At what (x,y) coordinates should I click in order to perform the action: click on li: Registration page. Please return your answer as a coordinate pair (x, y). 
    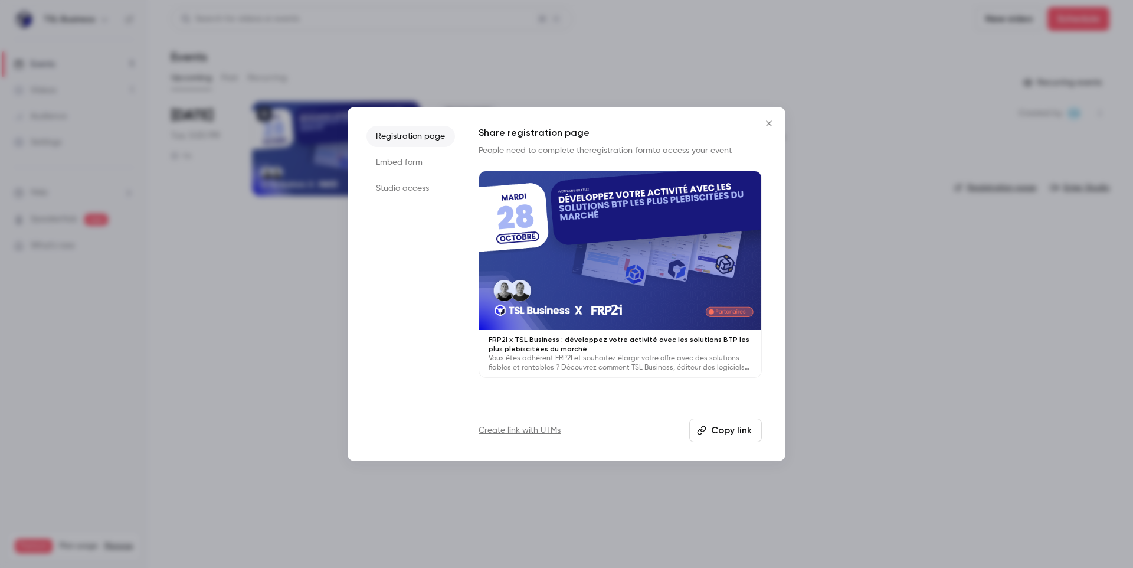
    Looking at the image, I should click on (411, 136).